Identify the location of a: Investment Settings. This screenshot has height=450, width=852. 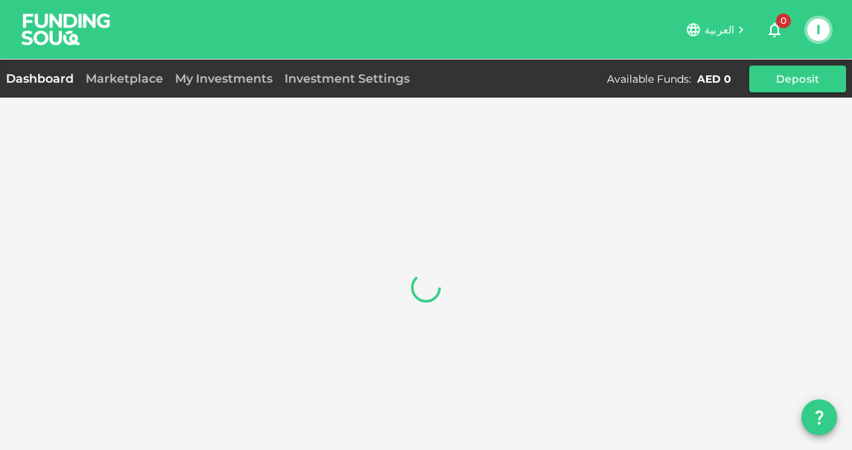
(347, 78).